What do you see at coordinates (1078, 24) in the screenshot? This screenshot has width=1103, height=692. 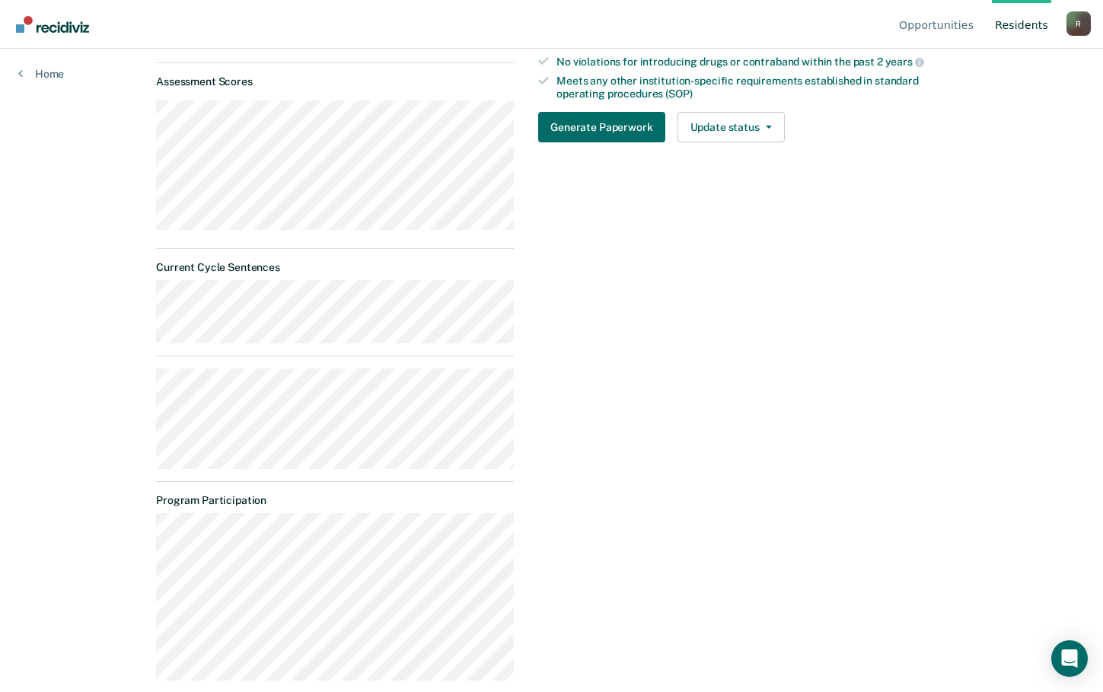 I see `div: R` at bounding box center [1078, 24].